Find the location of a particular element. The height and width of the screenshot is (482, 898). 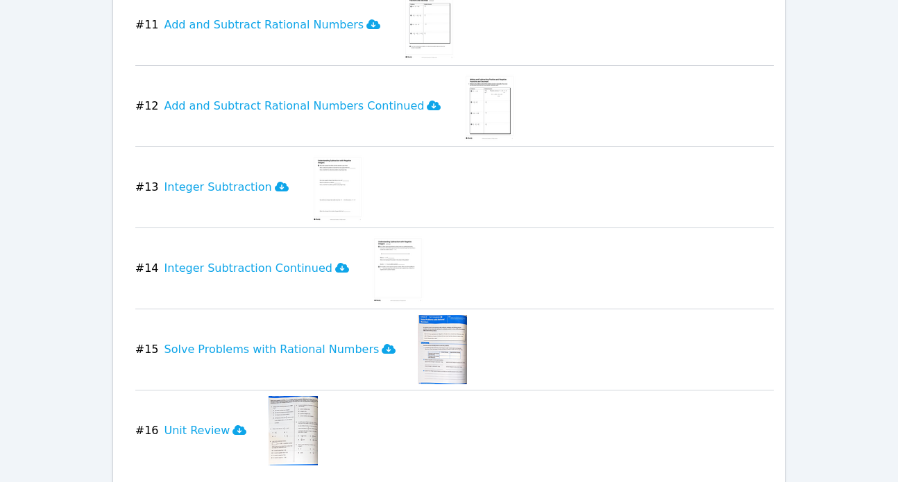

h3: Integer Subtraction is located at coordinates (226, 187).